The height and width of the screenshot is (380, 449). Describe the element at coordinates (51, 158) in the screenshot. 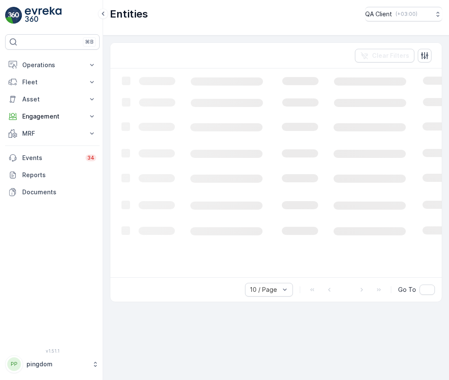

I see `p: Events` at that location.